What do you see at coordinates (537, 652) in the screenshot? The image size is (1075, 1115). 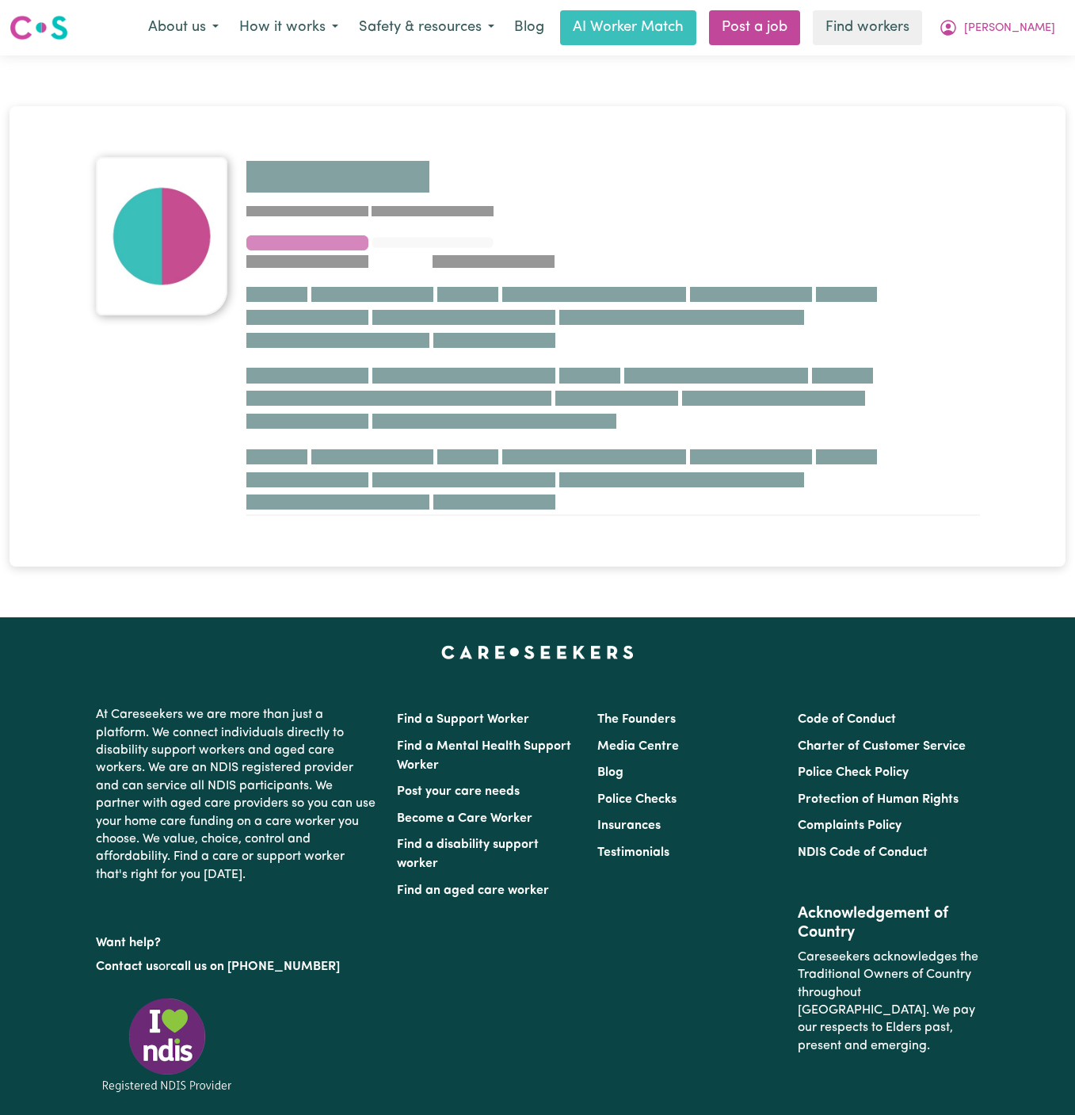 I see `a: Careseekers home page` at bounding box center [537, 652].